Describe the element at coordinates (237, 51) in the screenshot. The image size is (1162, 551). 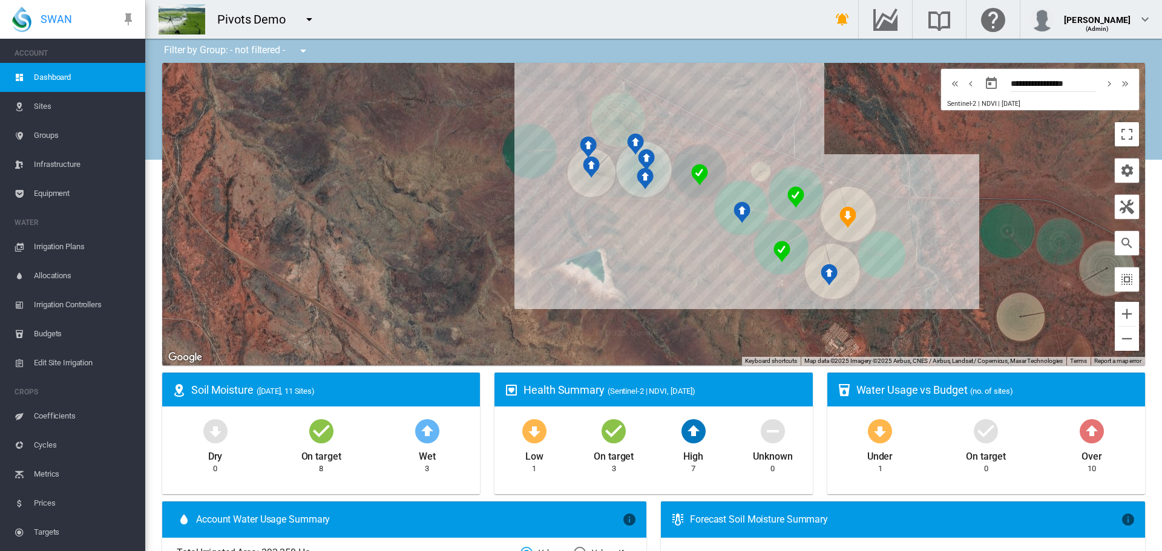
I see `div: Filter by Group: - not filtered -` at that location.